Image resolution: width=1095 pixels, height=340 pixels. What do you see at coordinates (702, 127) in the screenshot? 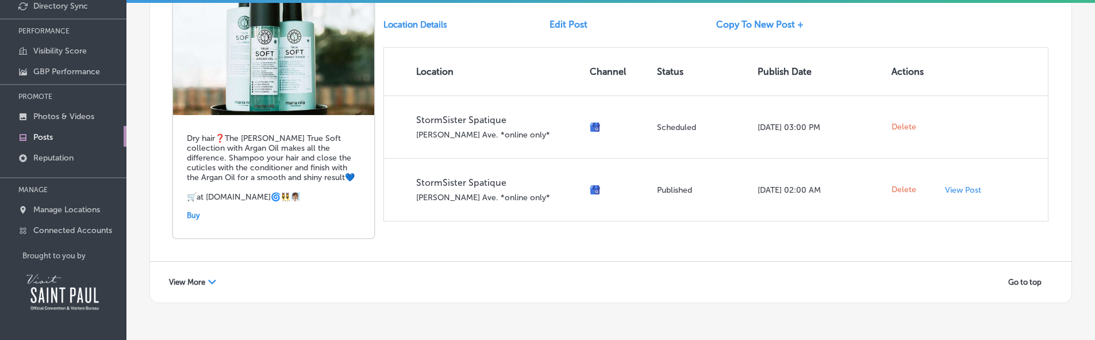
I see `p: Scheduled` at bounding box center [702, 127].